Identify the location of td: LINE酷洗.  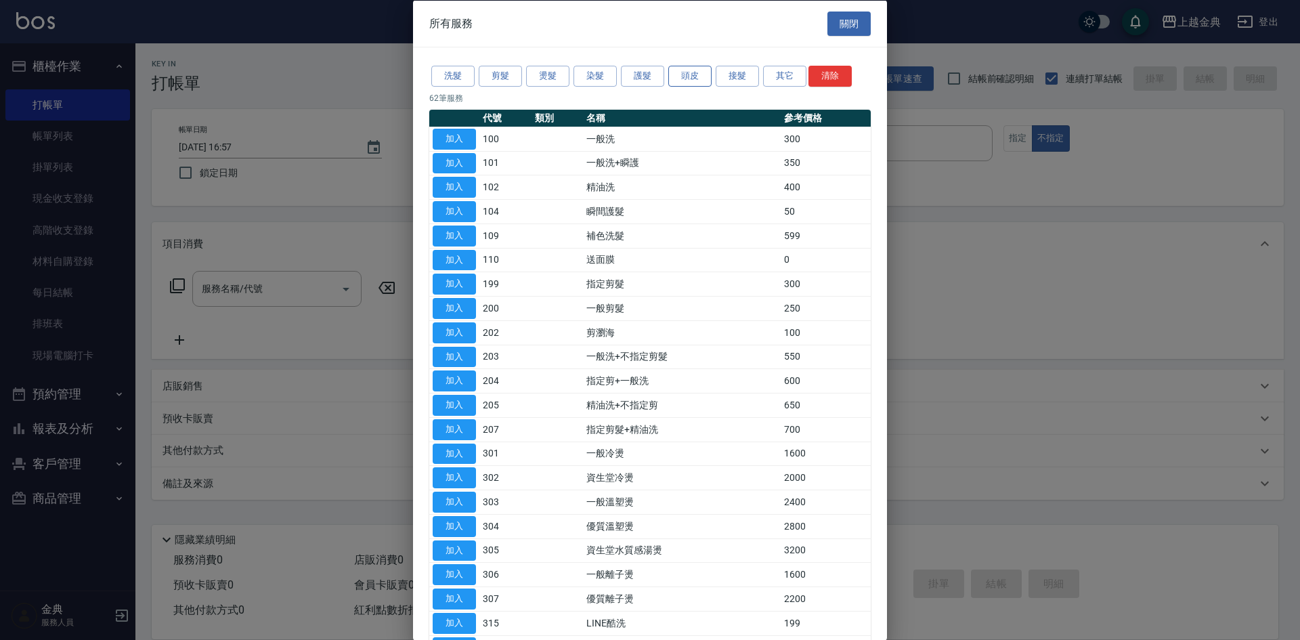
(682, 623).